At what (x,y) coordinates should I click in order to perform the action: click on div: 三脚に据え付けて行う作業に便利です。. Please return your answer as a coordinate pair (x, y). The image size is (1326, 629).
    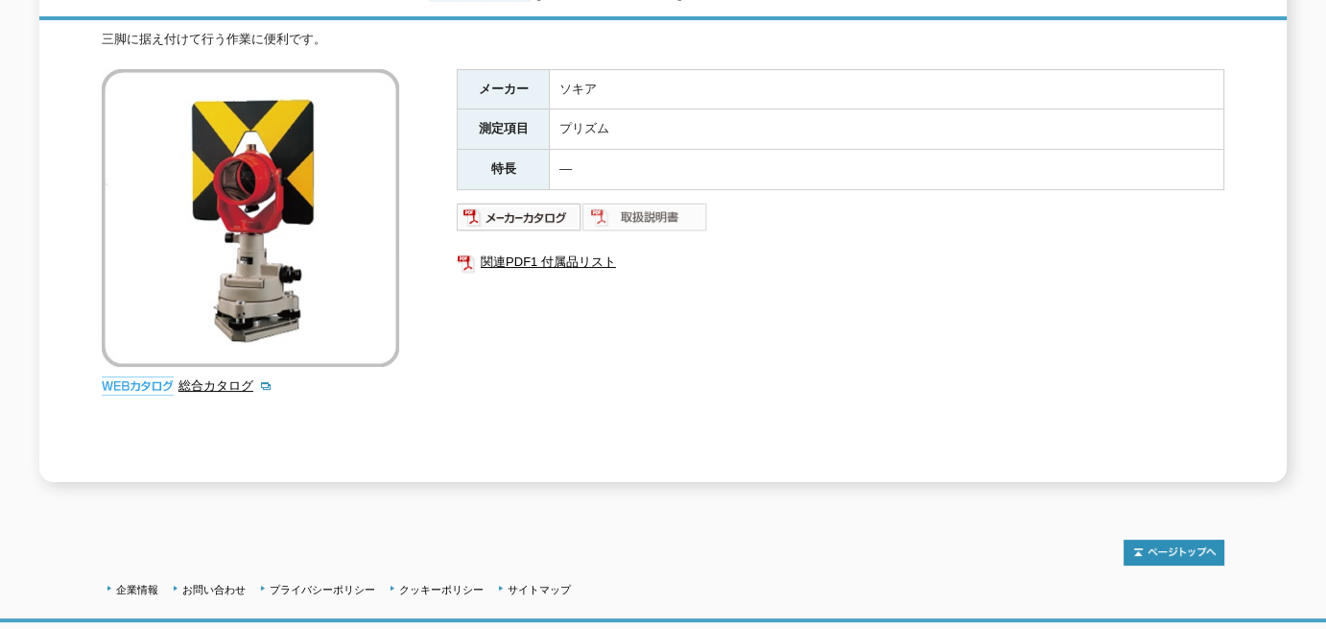
    Looking at the image, I should click on (663, 39).